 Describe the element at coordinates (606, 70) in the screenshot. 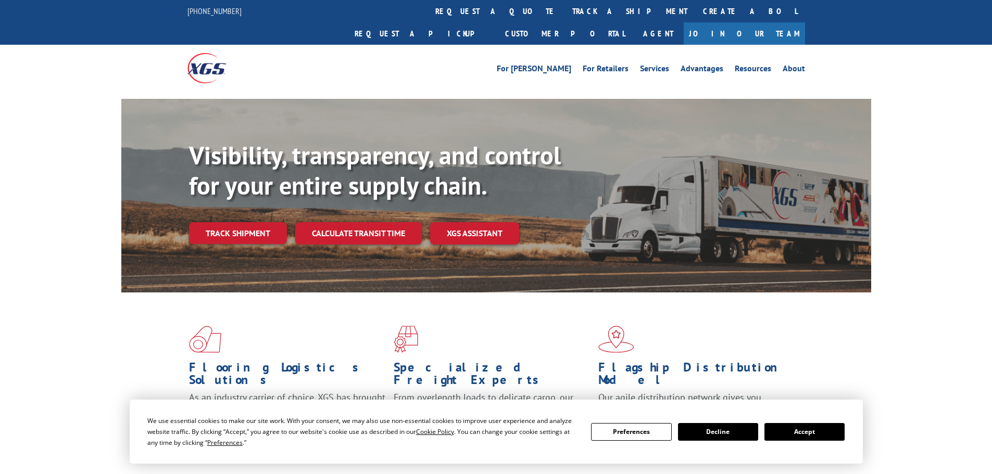

I see `a: For Retailers` at that location.